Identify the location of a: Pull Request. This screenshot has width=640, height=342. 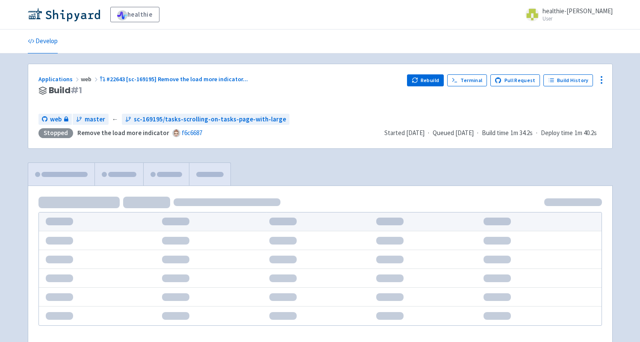
(515, 80).